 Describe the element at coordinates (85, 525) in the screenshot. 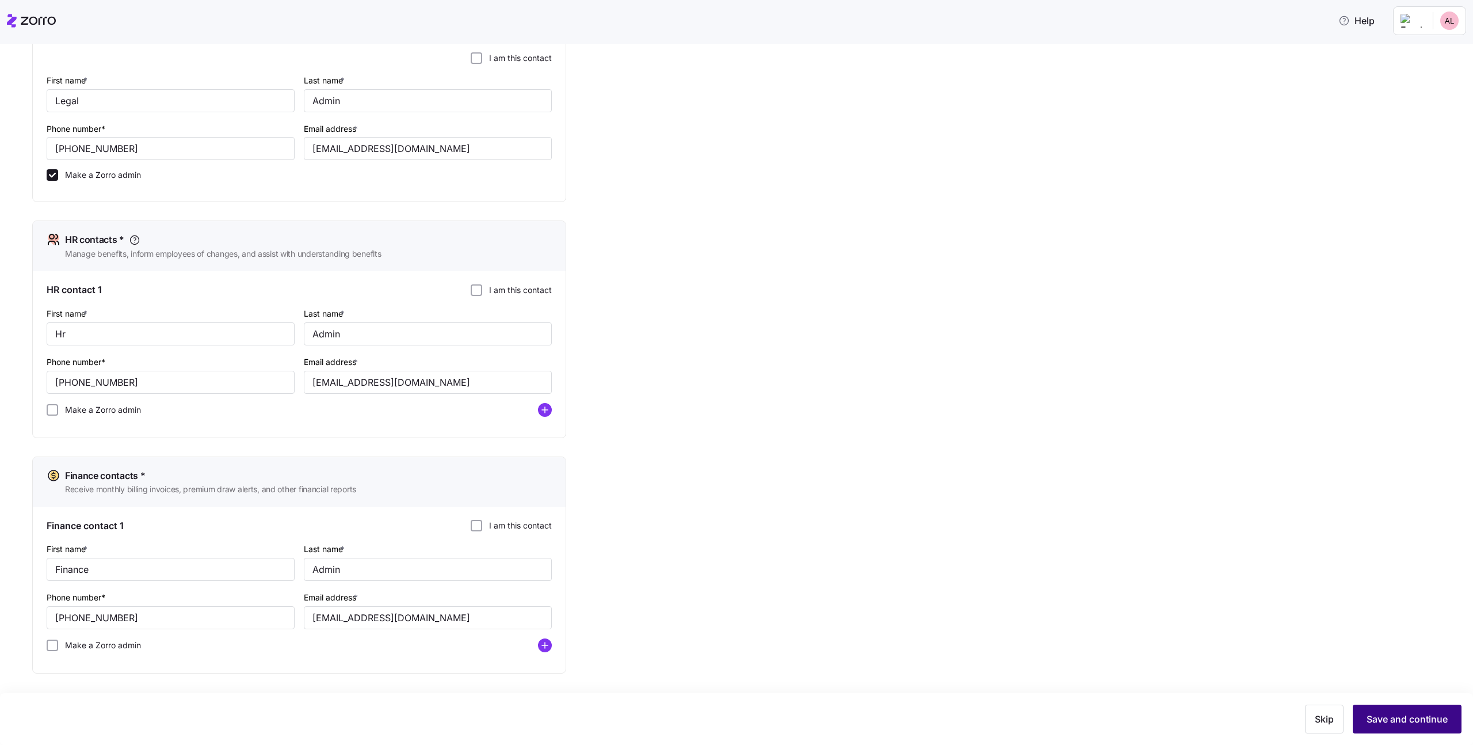

I see `span: Finance contact 1` at that location.